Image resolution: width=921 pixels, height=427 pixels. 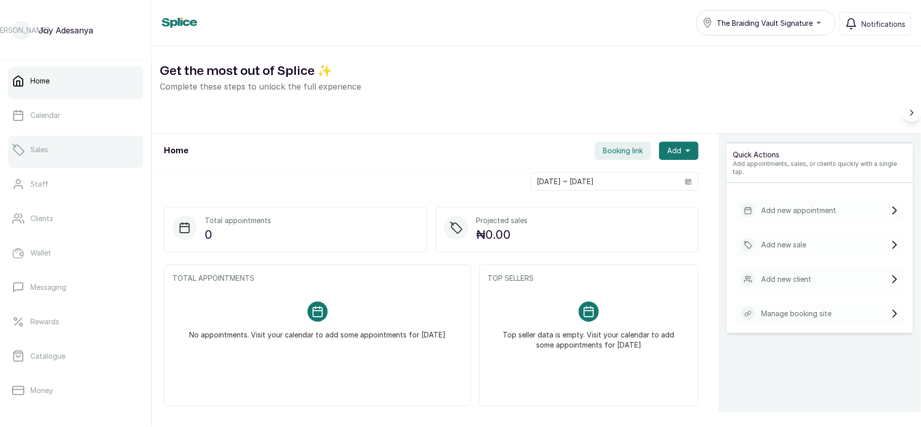 What do you see at coordinates (41, 390) in the screenshot?
I see `p: Money` at bounding box center [41, 390].